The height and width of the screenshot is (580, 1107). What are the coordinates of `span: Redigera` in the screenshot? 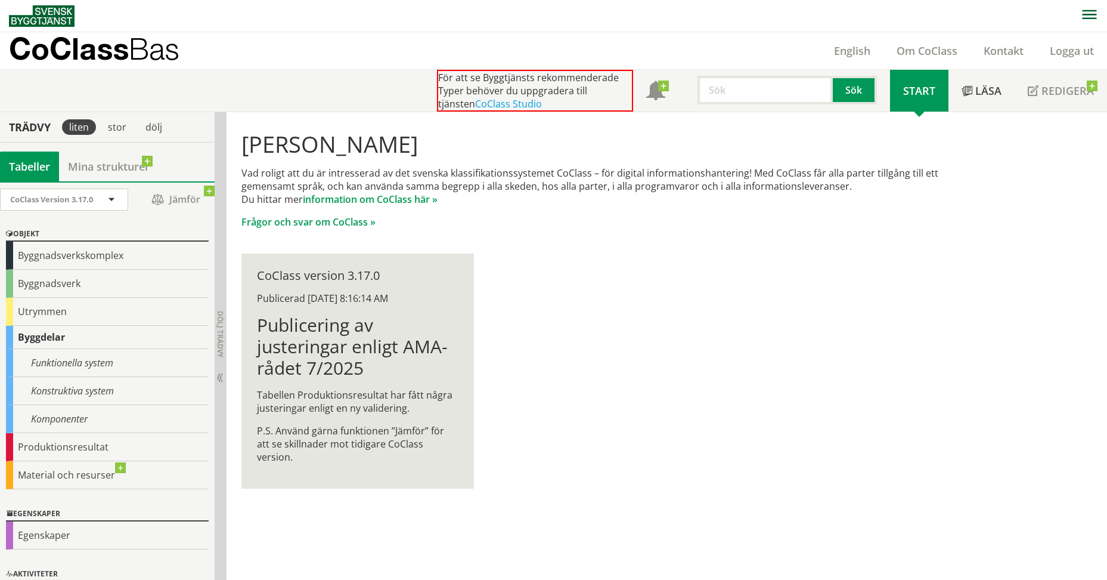 It's located at (1068, 91).